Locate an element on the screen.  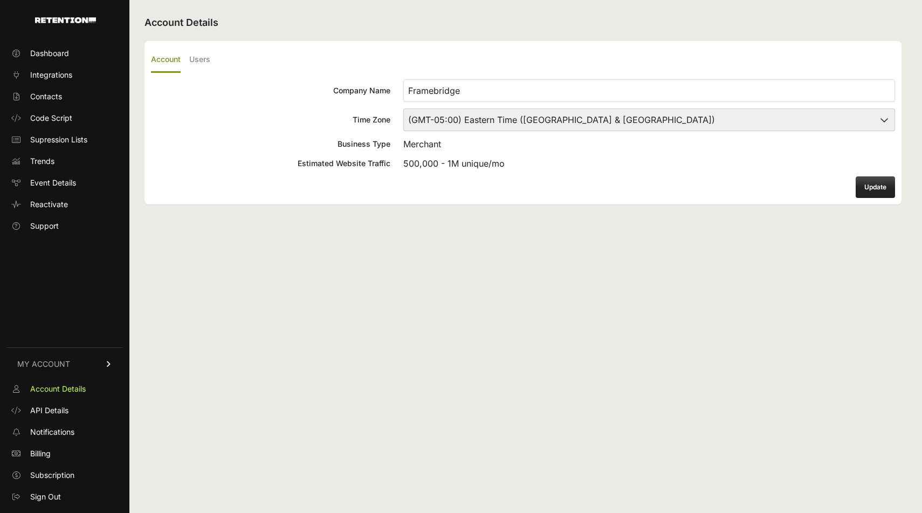
select: Time Zone is located at coordinates (649, 120).